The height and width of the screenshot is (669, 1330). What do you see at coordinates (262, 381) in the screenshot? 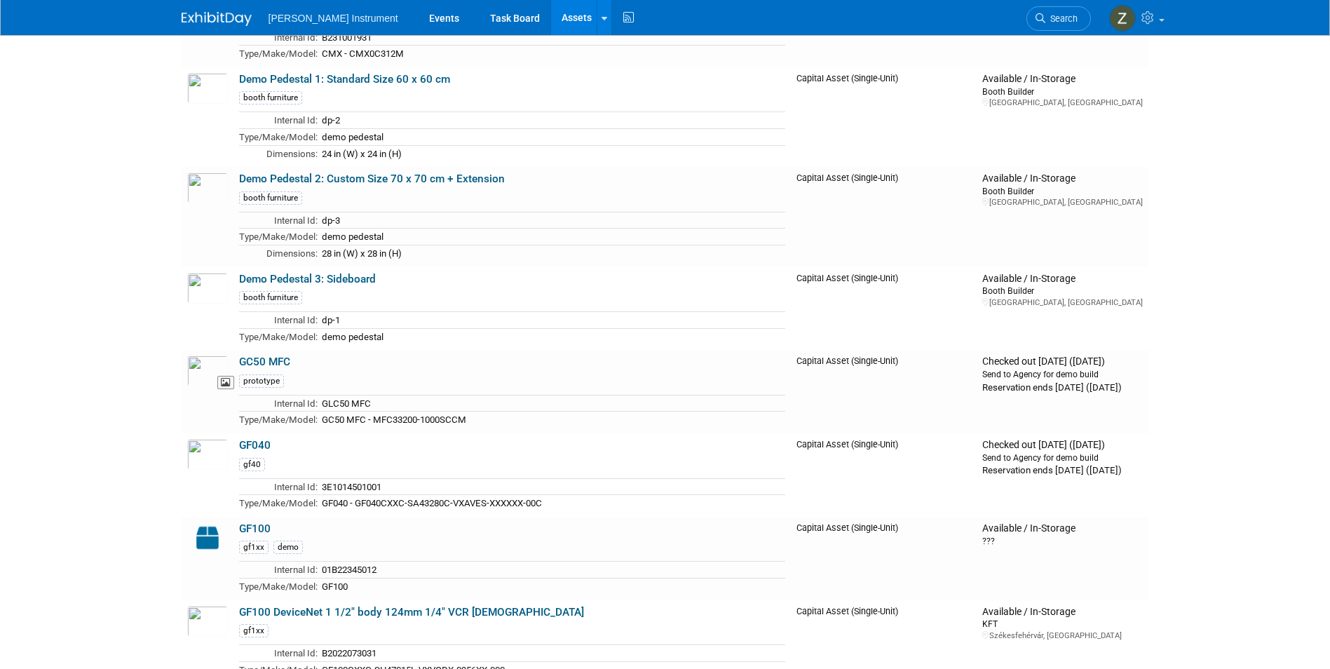
I see `div: prototype` at bounding box center [262, 381].